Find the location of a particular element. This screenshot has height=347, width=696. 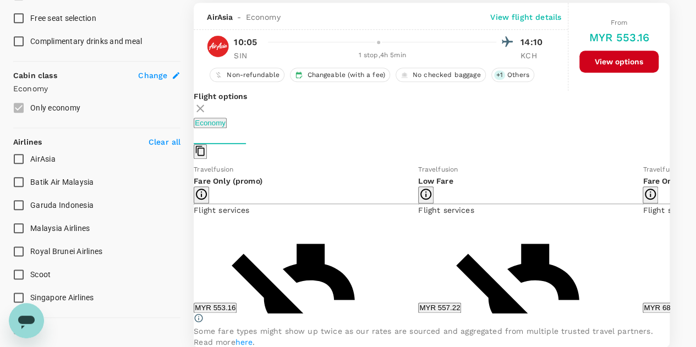

span: From is located at coordinates (619, 23).